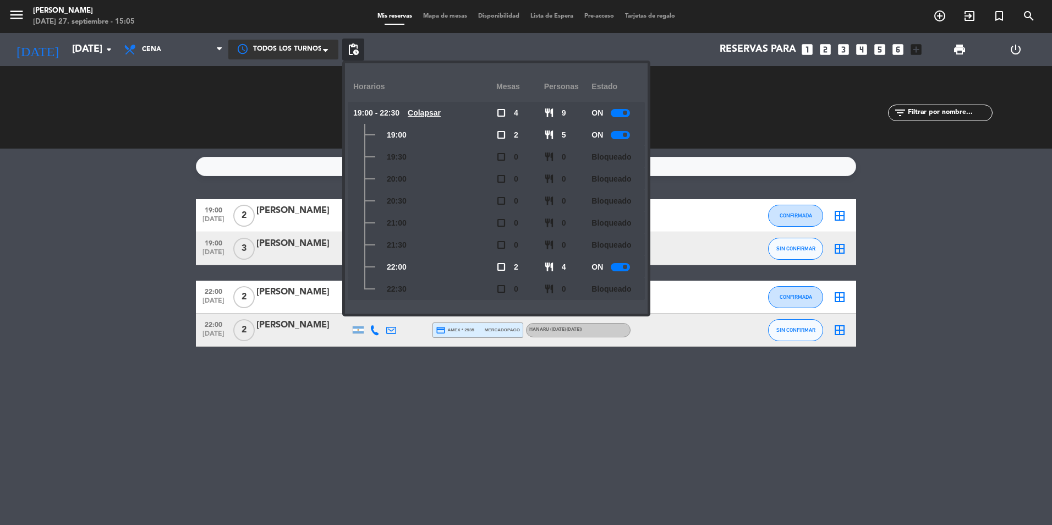 The height and width of the screenshot is (525, 1052). Describe the element at coordinates (949, 113) in the screenshot. I see `input: Filtrar por nombre...` at that location.